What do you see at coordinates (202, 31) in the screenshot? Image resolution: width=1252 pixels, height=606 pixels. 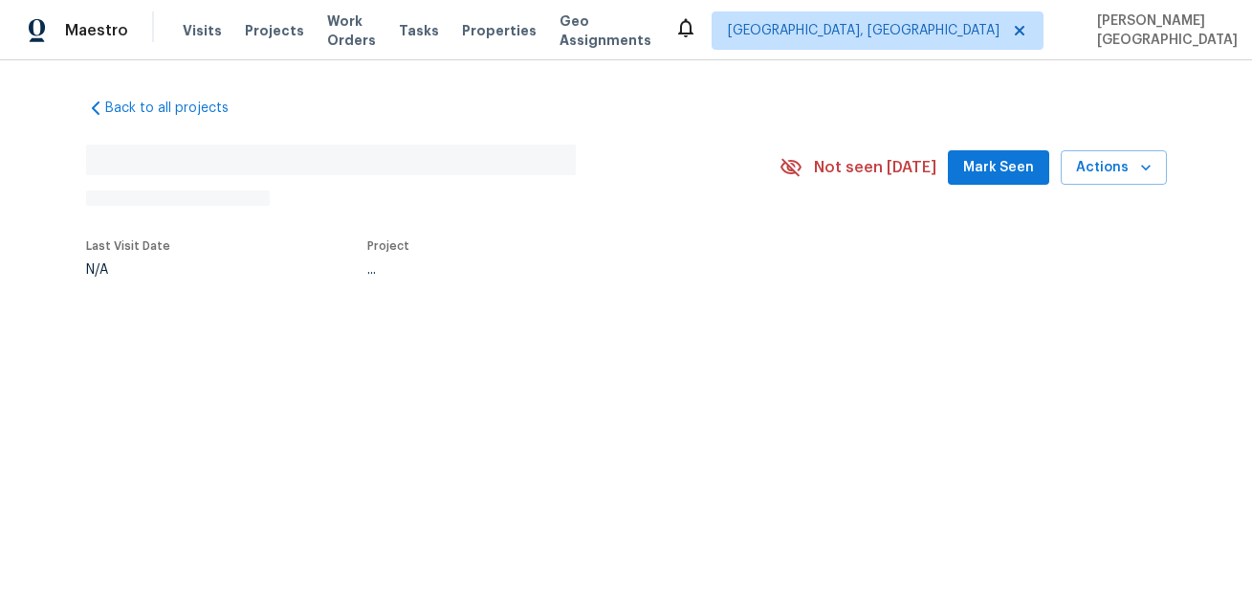 I see `span: Visits` at bounding box center [202, 31].